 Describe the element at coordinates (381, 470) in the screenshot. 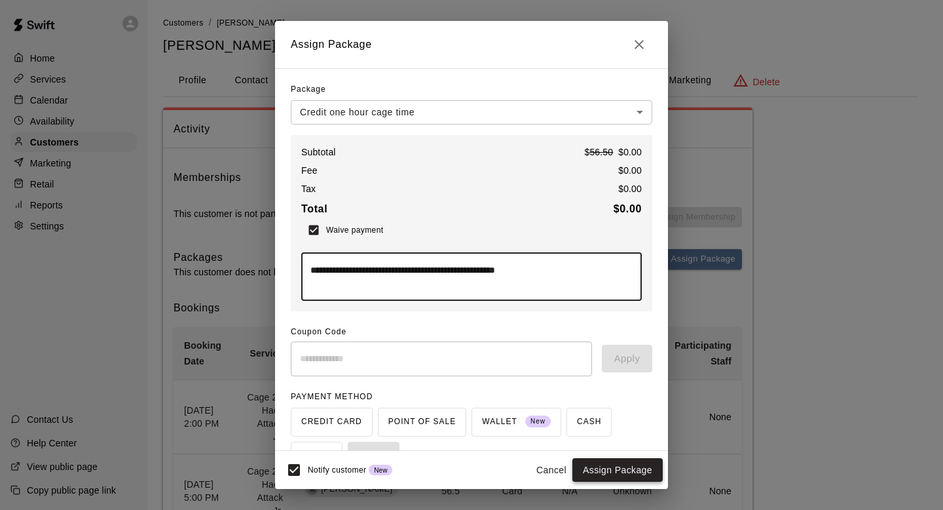

I see `span: New` at that location.